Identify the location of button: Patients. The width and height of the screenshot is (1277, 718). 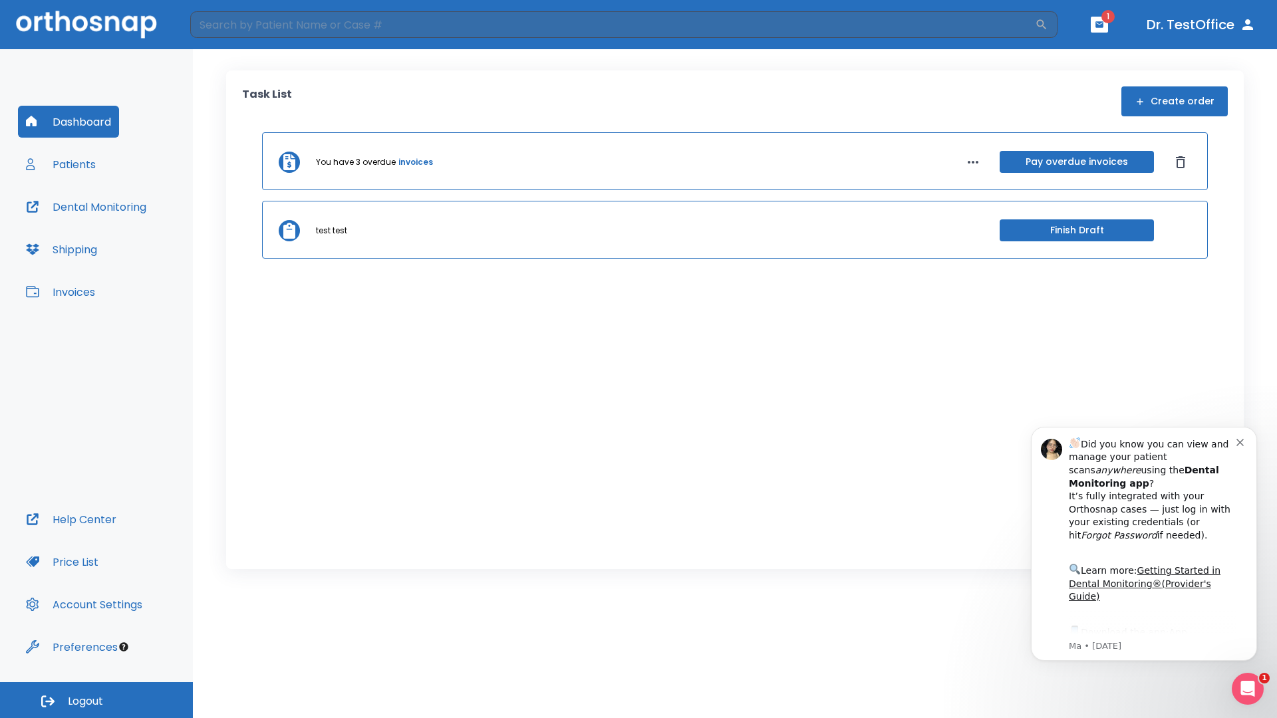
(61, 164).